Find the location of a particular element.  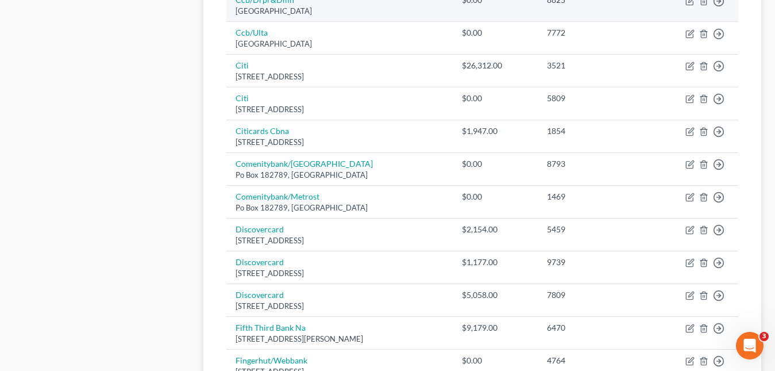

a: Comenitybank/Metrost is located at coordinates (278, 196).